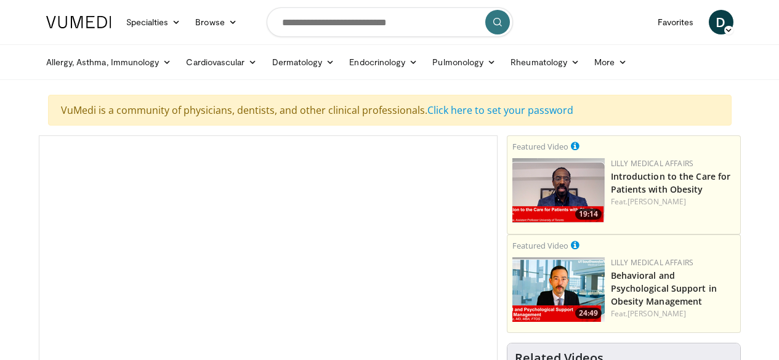  I want to click on a: 19:14, so click(559, 190).